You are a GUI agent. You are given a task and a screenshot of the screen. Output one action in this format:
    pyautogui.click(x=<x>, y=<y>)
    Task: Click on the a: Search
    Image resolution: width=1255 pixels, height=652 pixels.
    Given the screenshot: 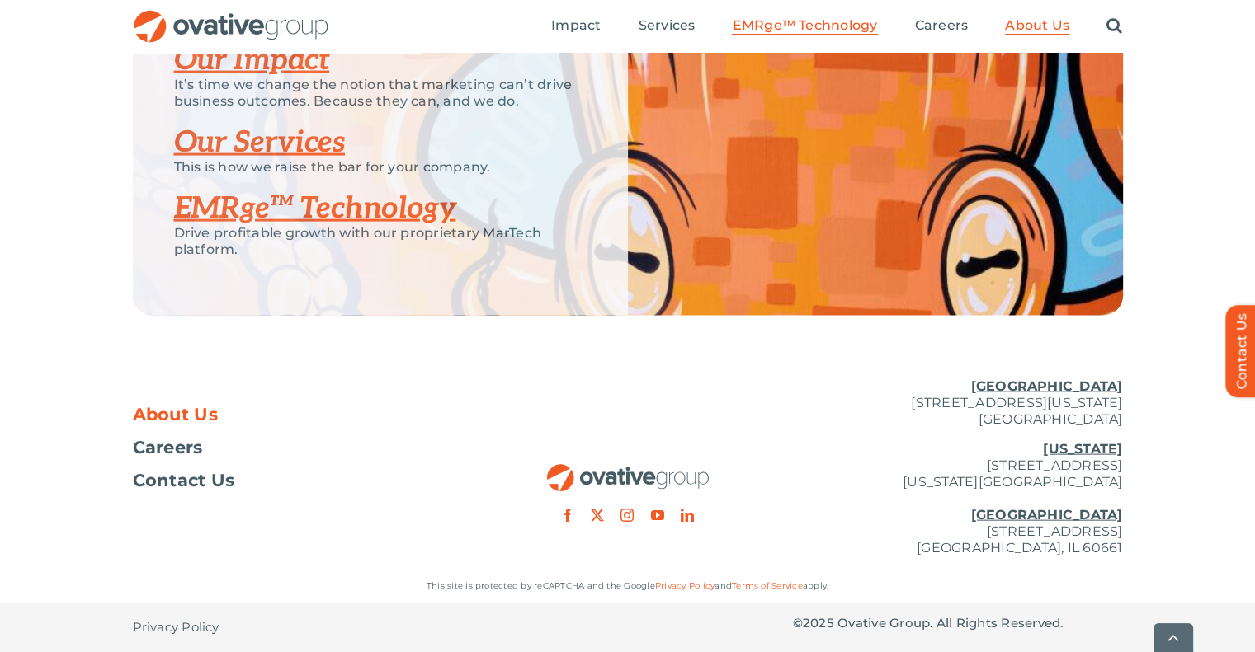 What is the action you would take?
    pyautogui.click(x=1114, y=26)
    